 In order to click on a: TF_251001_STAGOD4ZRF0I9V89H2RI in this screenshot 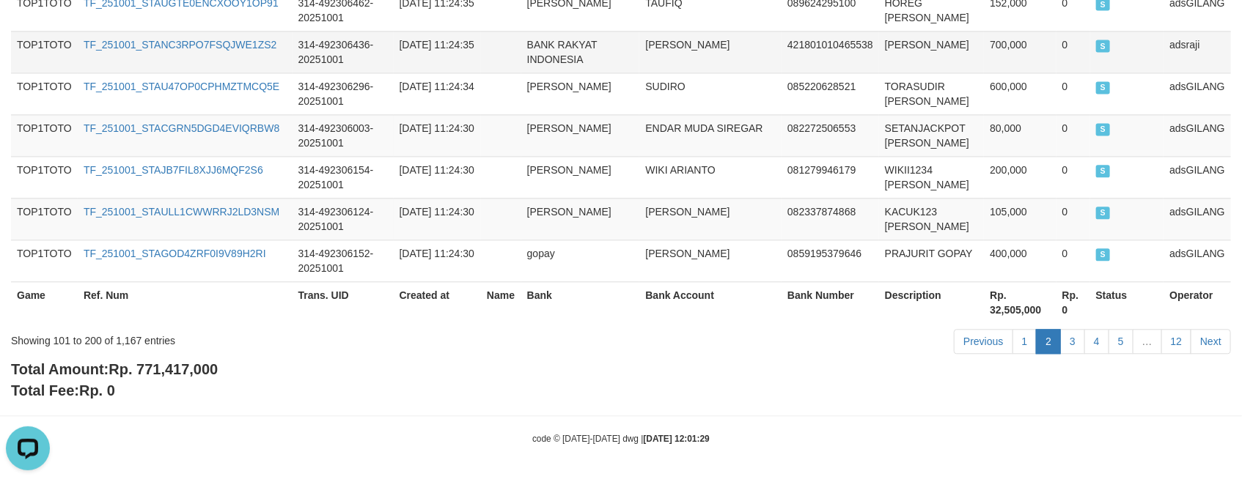, I will do `click(174, 254)`.